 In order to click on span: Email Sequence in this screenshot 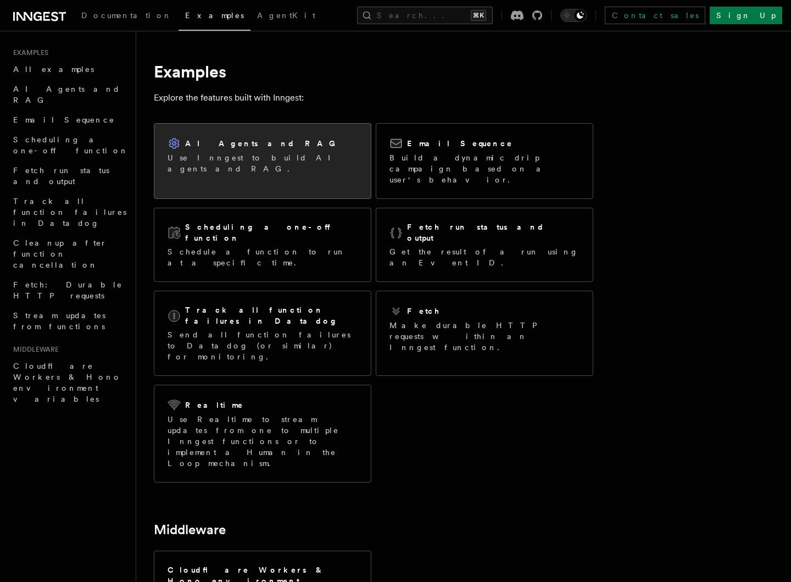, I will do `click(64, 120)`.